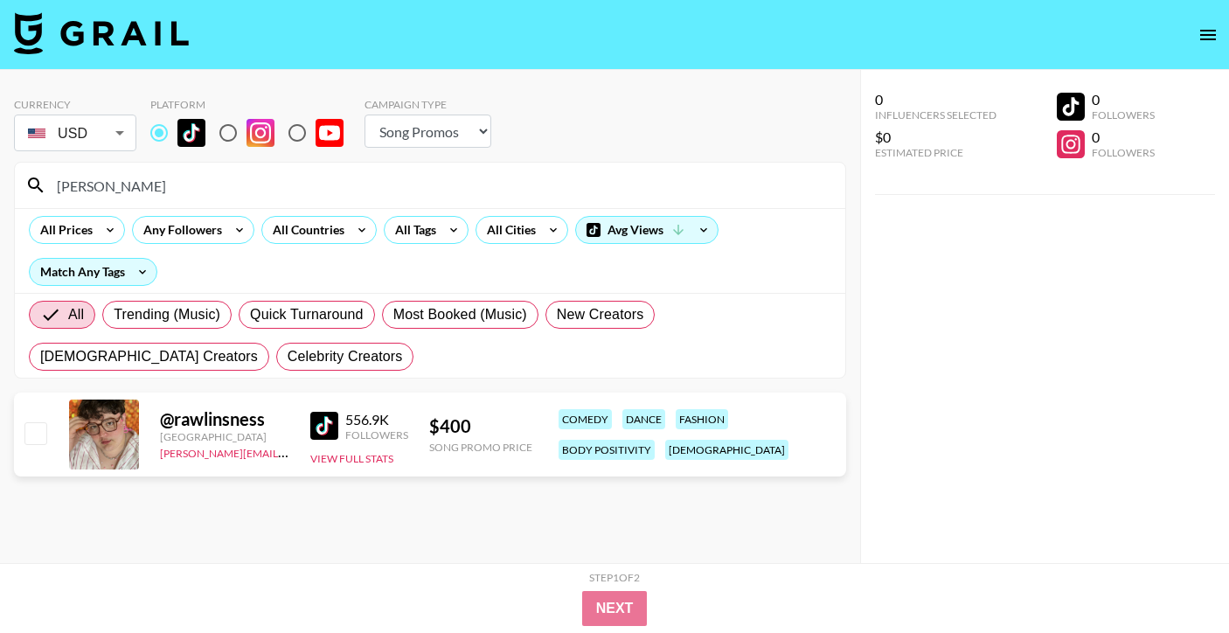 This screenshot has height=633, width=1229. Describe the element at coordinates (441, 185) in the screenshot. I see `input: Search by User Name` at that location.